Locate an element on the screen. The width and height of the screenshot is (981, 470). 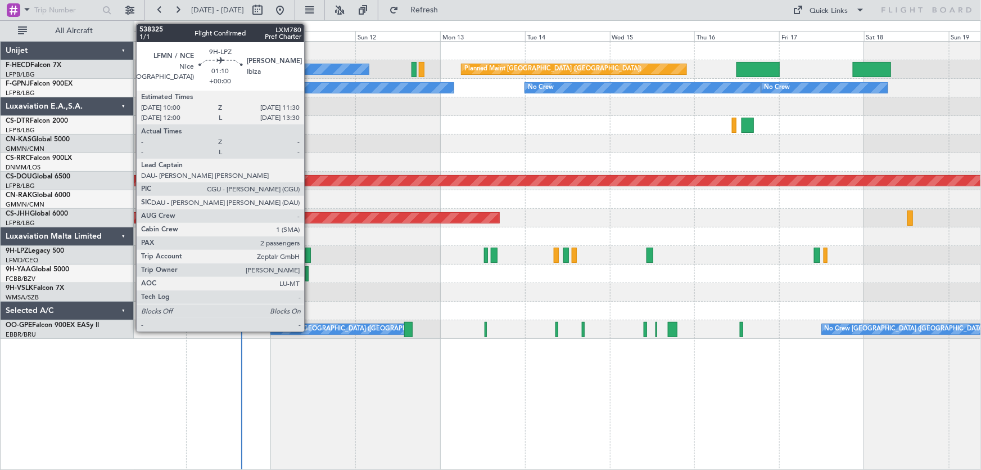
a: OO-GPEFalcon 900EX EASy II is located at coordinates (52, 325).